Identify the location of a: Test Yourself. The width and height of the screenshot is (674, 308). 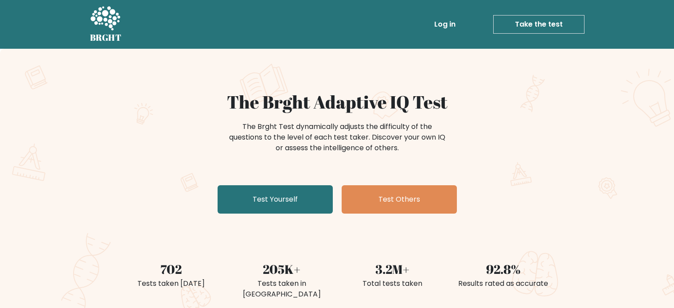
(275, 199).